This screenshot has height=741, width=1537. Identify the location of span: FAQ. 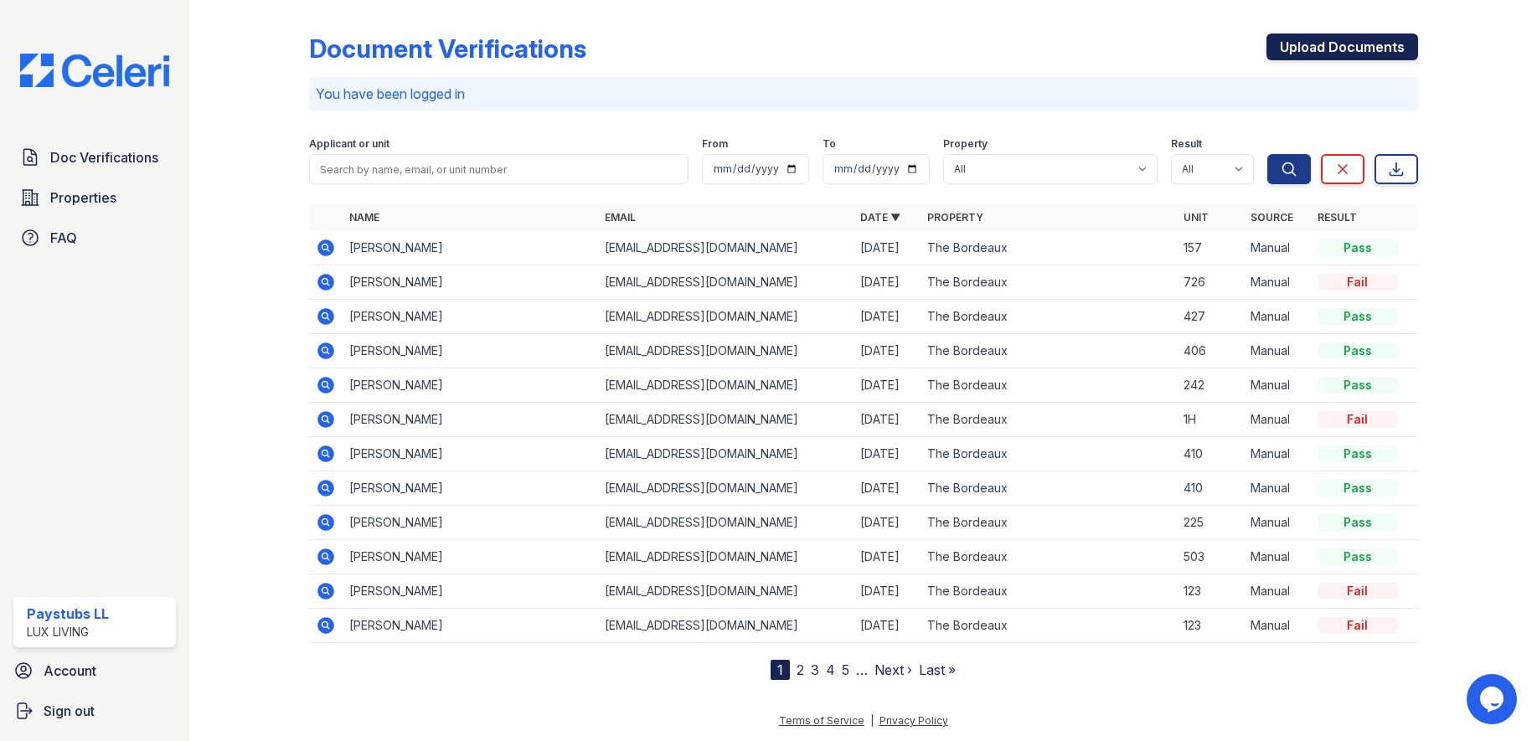
(64, 238).